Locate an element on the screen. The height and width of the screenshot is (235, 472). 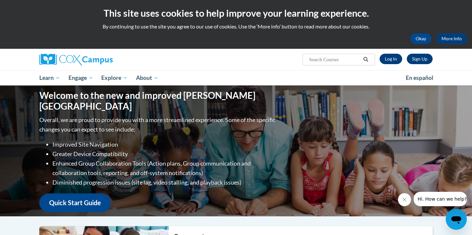
a: Quick Start Guide is located at coordinates (75, 203).